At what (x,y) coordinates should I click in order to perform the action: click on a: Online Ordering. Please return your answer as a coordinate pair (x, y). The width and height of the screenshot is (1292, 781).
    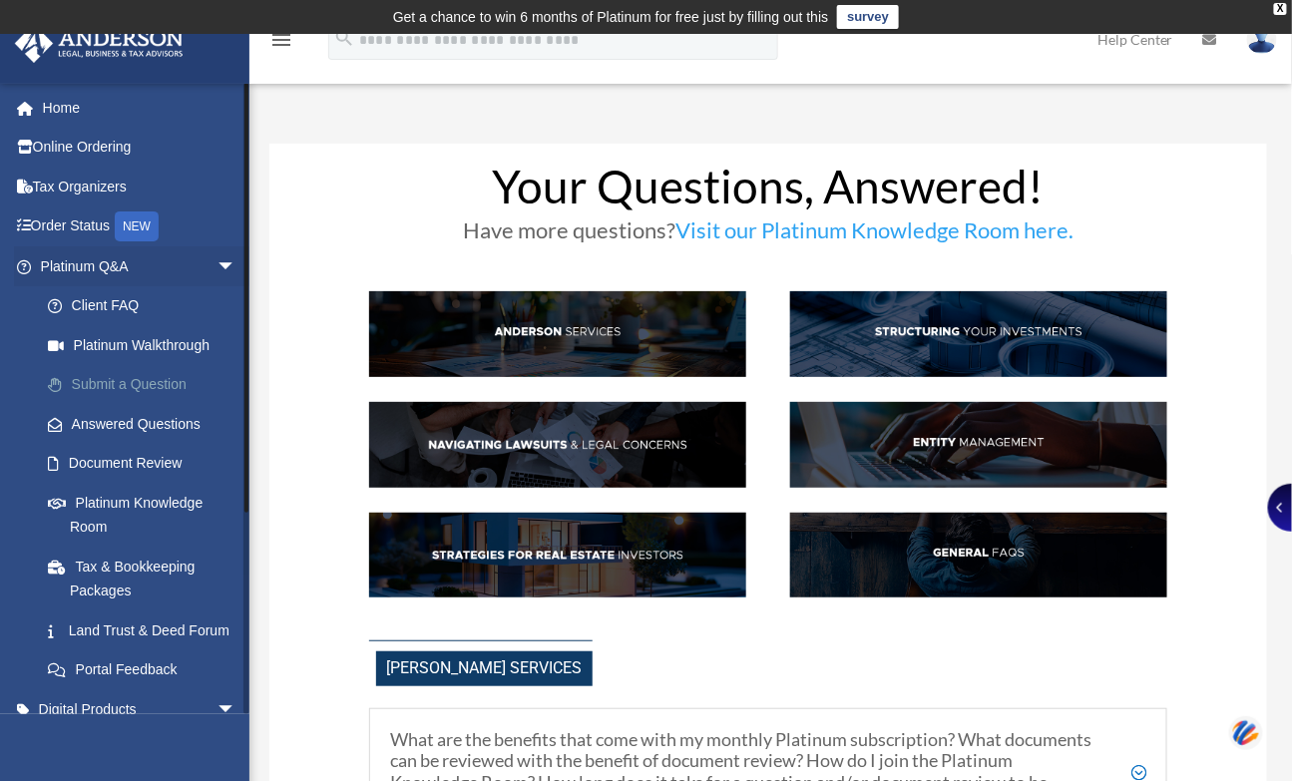
    Looking at the image, I should click on (140, 148).